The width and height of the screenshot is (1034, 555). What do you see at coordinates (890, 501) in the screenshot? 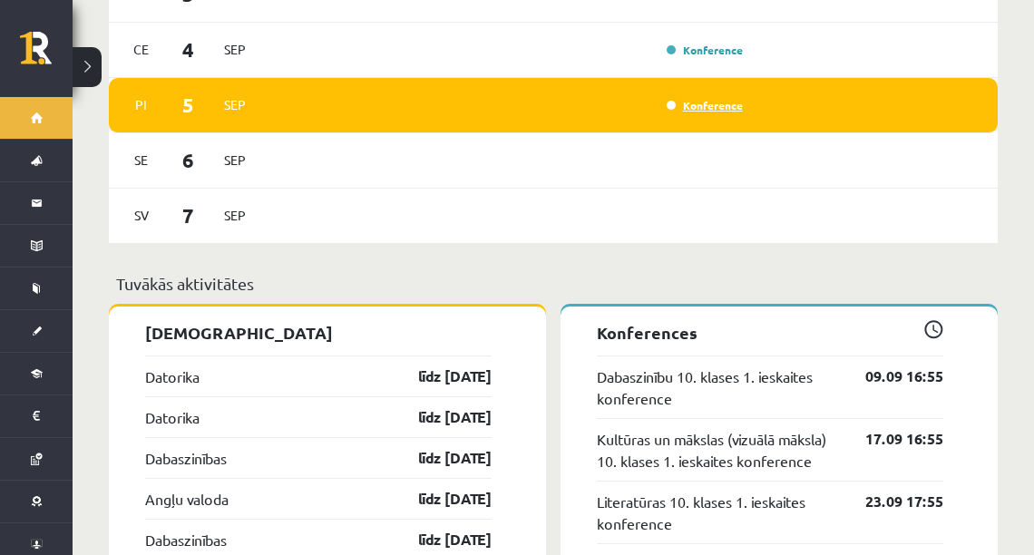
I see `a: 23.09 17:55` at bounding box center [890, 501].